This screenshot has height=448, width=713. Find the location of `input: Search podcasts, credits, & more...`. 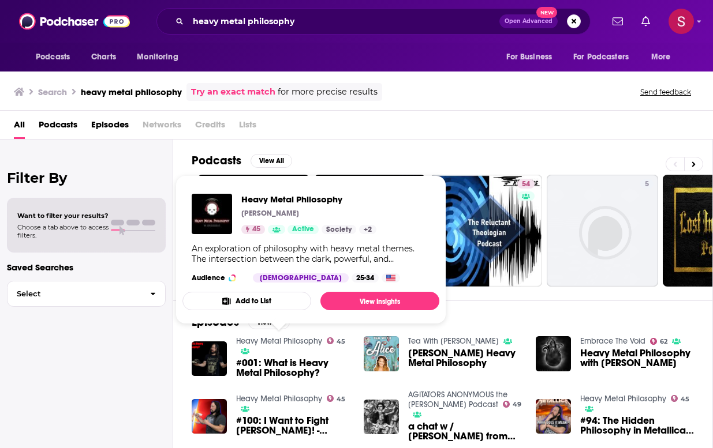

input: Search podcasts, credits, & more... is located at coordinates (343, 21).